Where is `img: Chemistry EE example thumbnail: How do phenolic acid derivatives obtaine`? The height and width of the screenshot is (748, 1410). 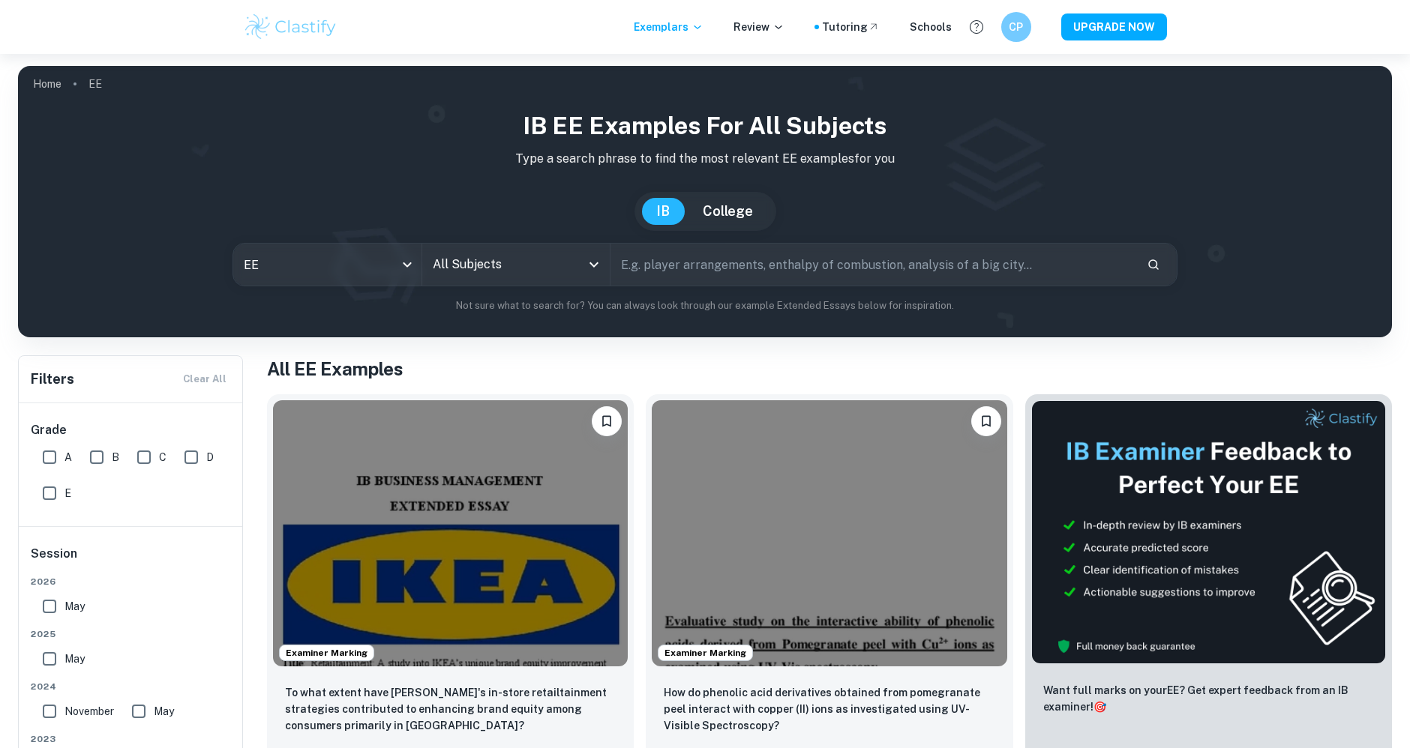 img: Chemistry EE example thumbnail: How do phenolic acid derivatives obtaine is located at coordinates (829, 533).